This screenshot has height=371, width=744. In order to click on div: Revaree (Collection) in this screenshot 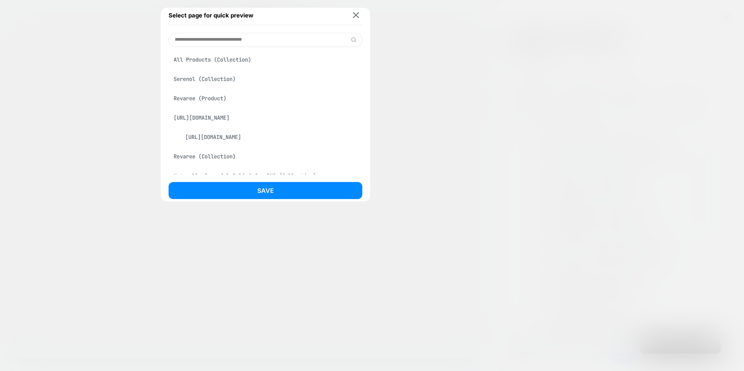, I will do `click(265, 157)`.